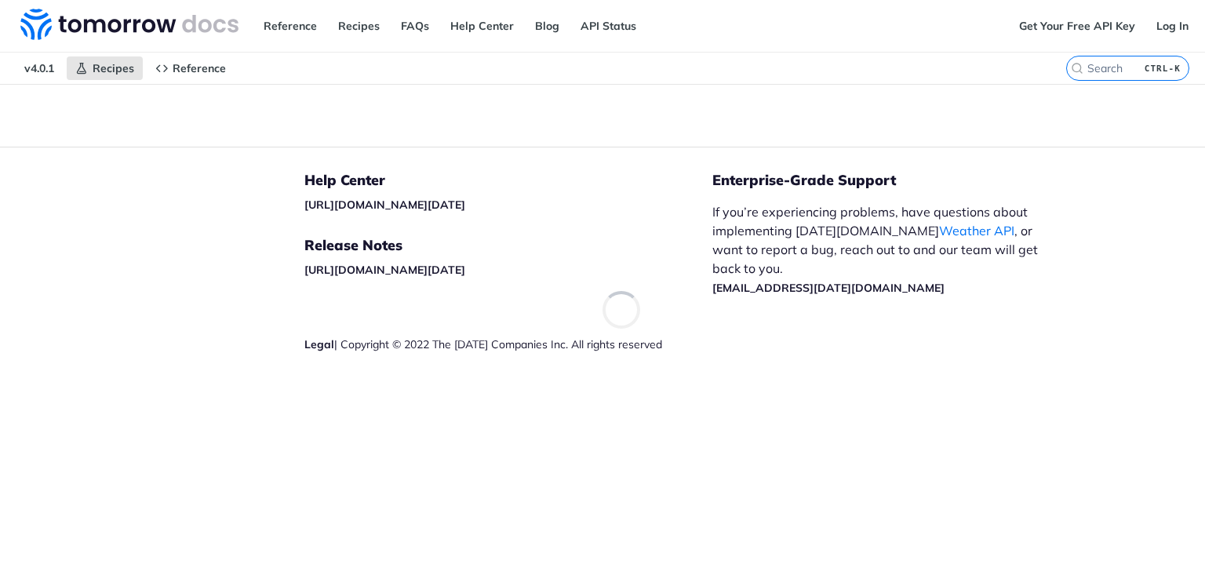 The width and height of the screenshot is (1205, 582). I want to click on img: Tomorrow.io Weather API Docs, so click(129, 24).